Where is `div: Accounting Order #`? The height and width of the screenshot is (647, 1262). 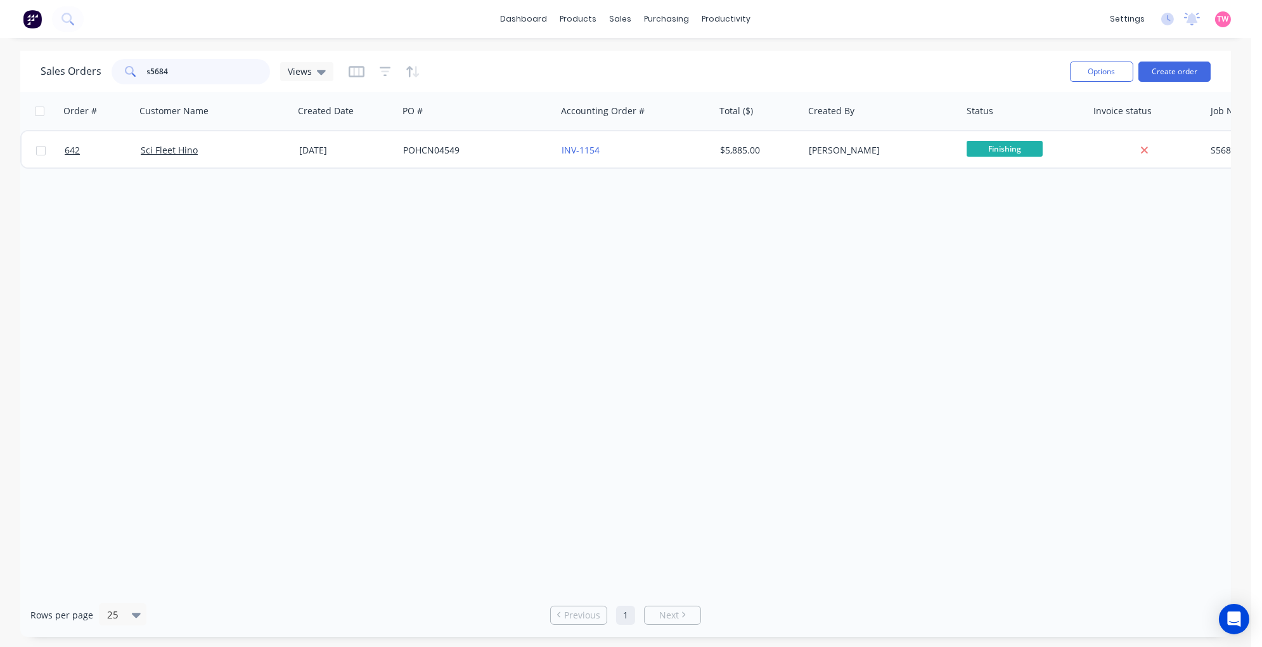 div: Accounting Order # is located at coordinates (603, 111).